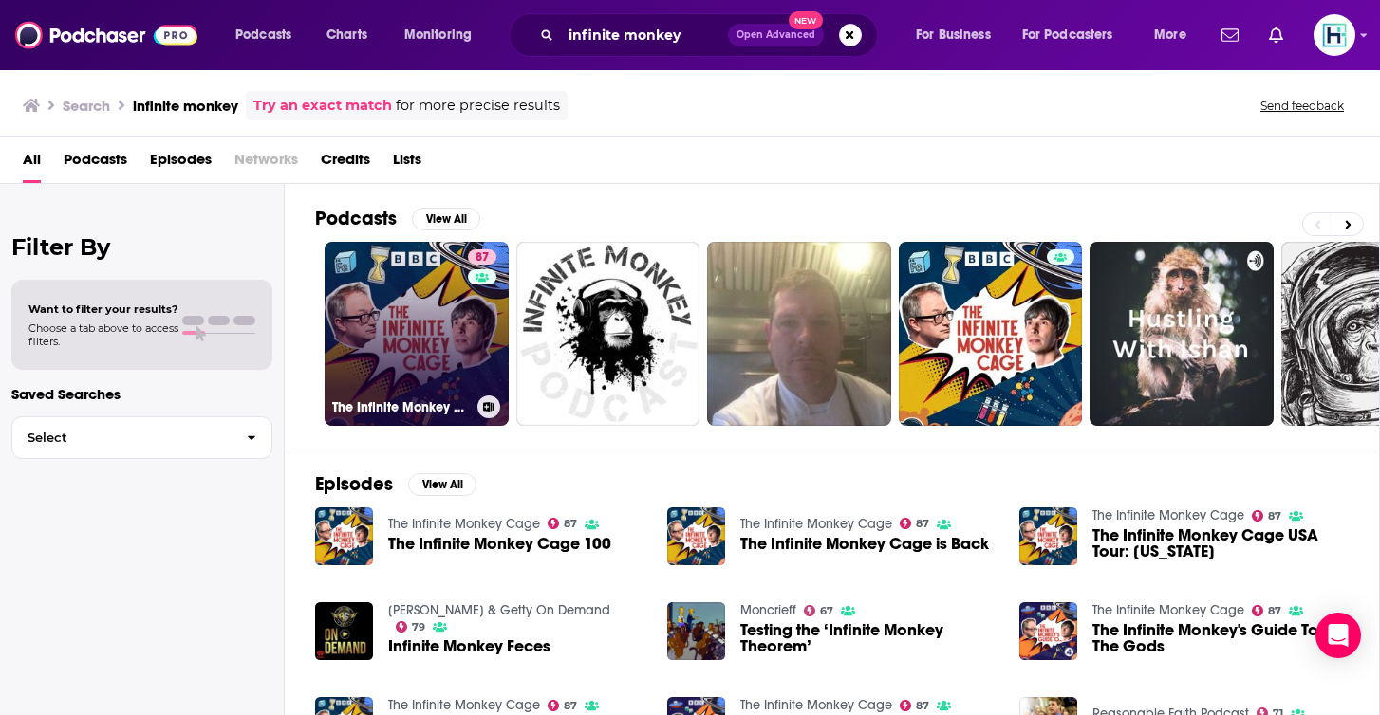  What do you see at coordinates (31, 163) in the screenshot?
I see `span: All` at bounding box center [31, 163].